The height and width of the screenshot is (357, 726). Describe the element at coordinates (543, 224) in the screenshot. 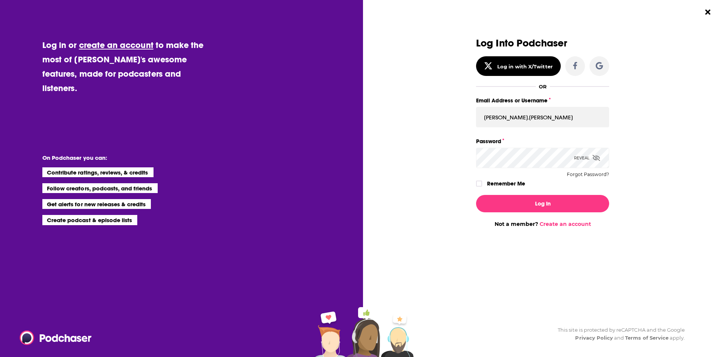

I see `div: Not a member?` at that location.